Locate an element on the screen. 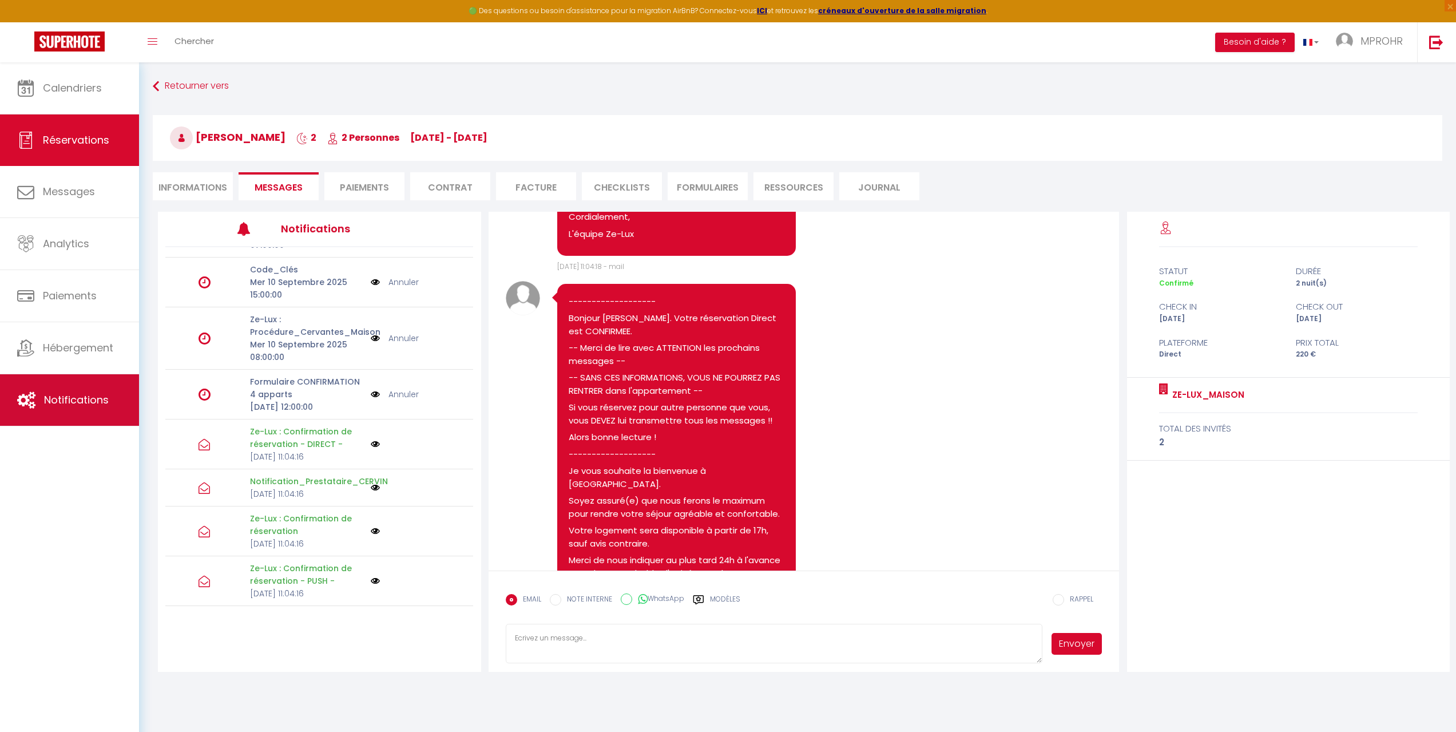 The width and height of the screenshot is (1456, 732). label: EMAIL is located at coordinates (529, 600).